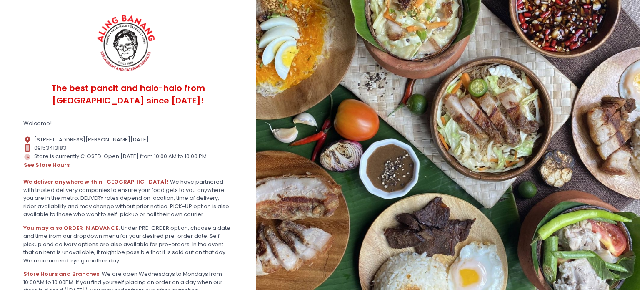 The width and height of the screenshot is (640, 290). I want to click on img: ALING BANANG, so click(126, 44).